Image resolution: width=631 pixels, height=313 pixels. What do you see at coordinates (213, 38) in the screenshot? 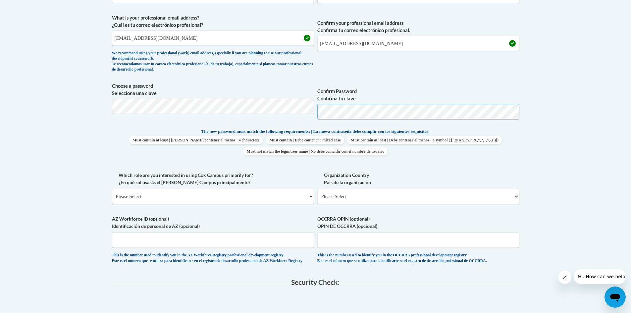
I see `input: Metadata input` at bounding box center [213, 38].